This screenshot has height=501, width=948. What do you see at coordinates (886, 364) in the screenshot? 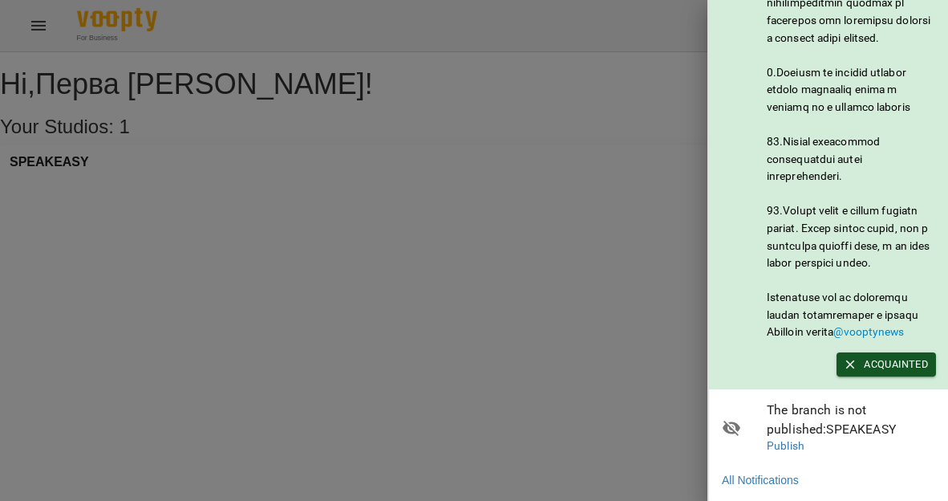
I see `button: Acquainted` at bounding box center [886, 364].